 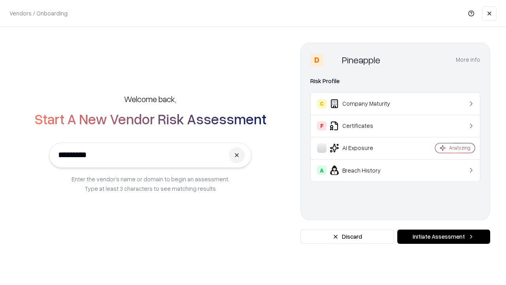 What do you see at coordinates (396, 81) in the screenshot?
I see `div: Risk Profile` at bounding box center [396, 81].